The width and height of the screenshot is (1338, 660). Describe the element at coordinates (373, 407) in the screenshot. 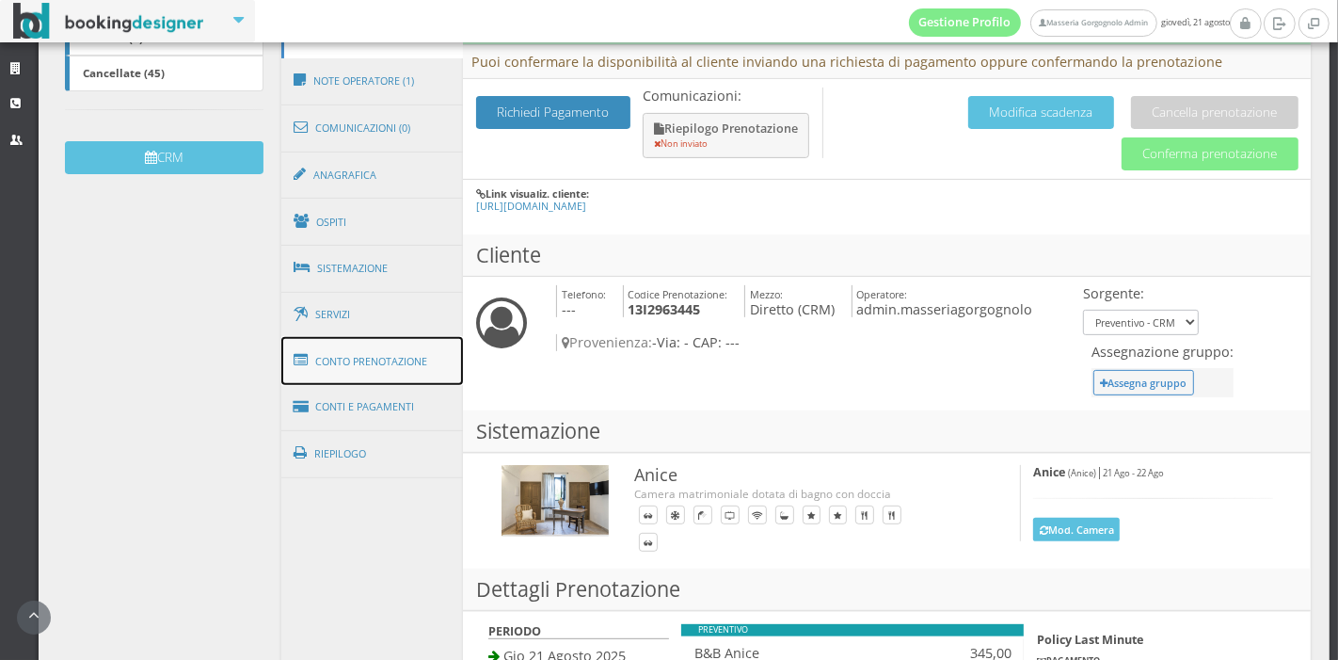

I see `a: Conti e Pagamenti` at that location.